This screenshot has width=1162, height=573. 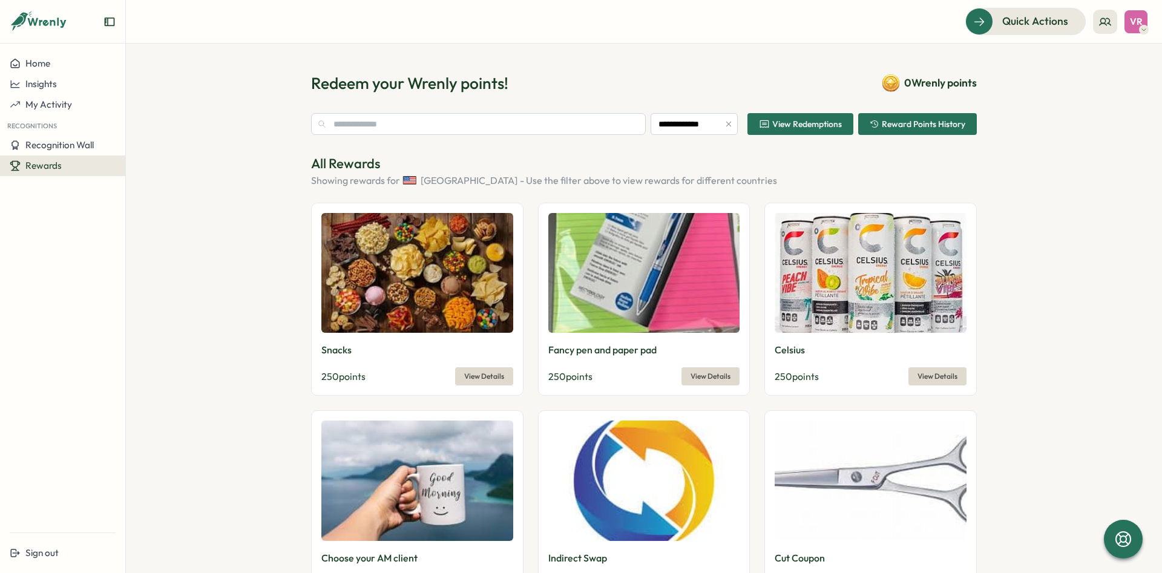 What do you see at coordinates (38, 63) in the screenshot?
I see `span: Home` at bounding box center [38, 63].